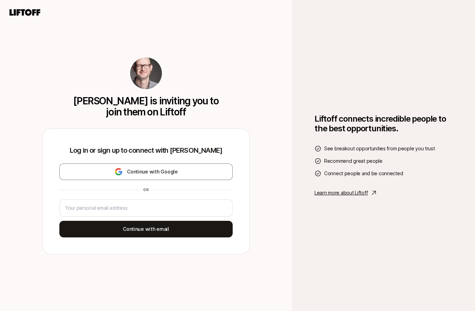 This screenshot has height=311, width=475. I want to click on button: Continue with Google, so click(146, 172).